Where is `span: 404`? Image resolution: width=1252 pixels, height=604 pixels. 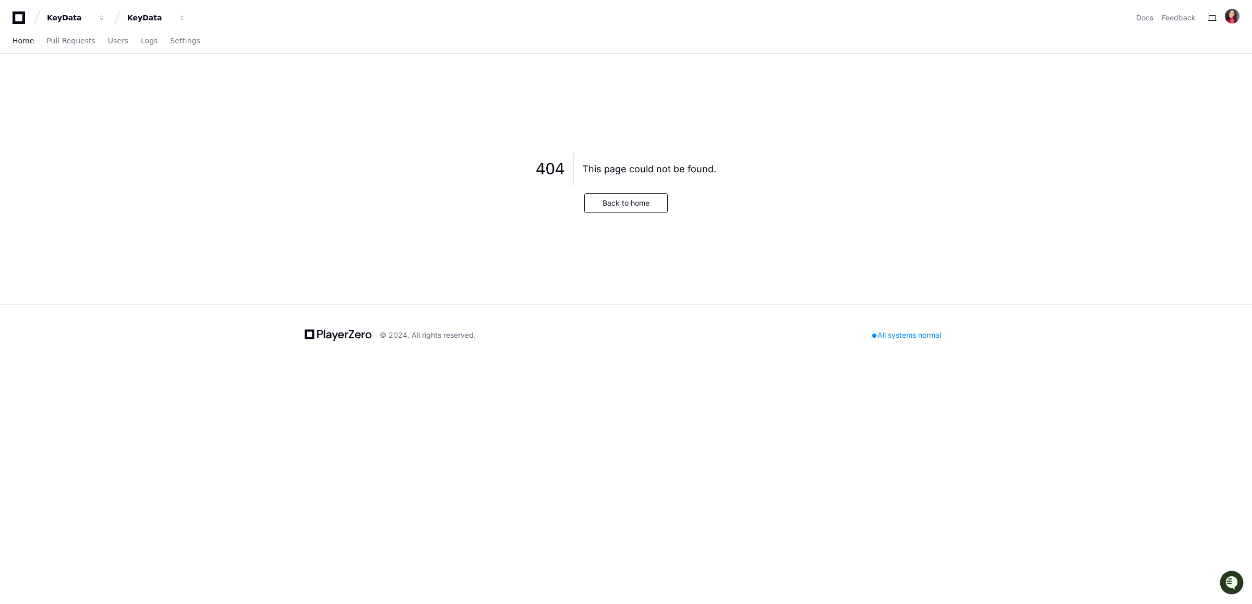
span: 404 is located at coordinates (550, 169).